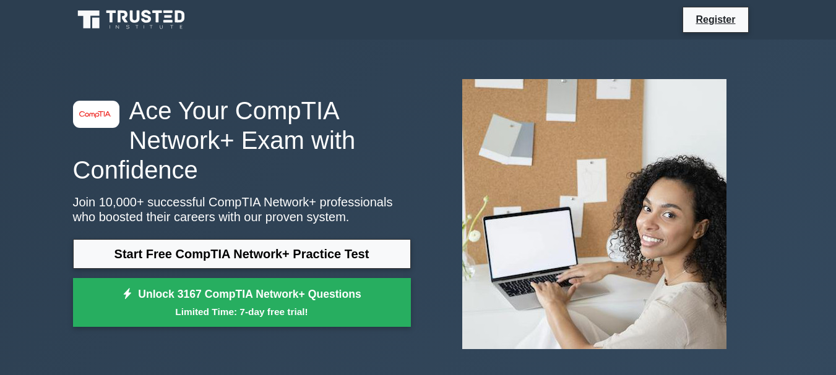  I want to click on p: Join 10,000+ successful CompTIA Network+ professionals who boosted their careers with our proven ..., so click(242, 210).